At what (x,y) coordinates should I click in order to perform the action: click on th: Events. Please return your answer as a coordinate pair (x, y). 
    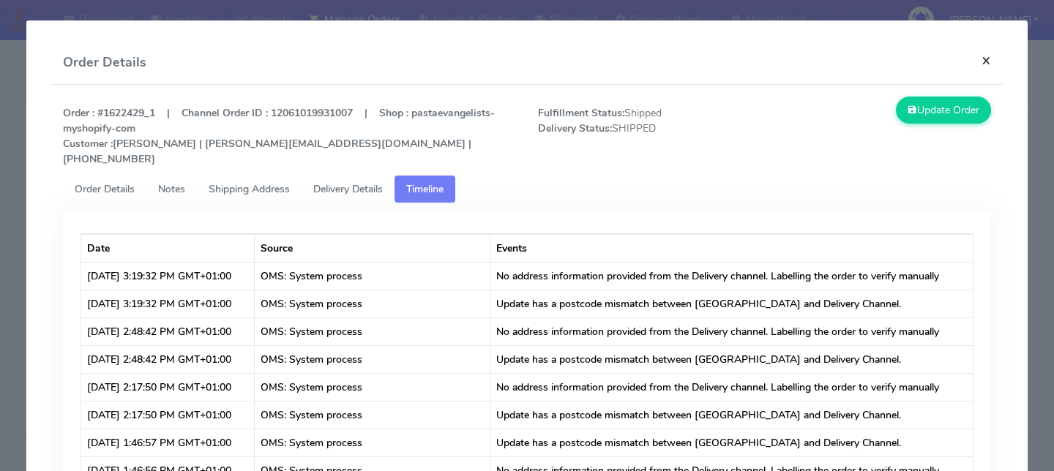
    Looking at the image, I should click on (731, 248).